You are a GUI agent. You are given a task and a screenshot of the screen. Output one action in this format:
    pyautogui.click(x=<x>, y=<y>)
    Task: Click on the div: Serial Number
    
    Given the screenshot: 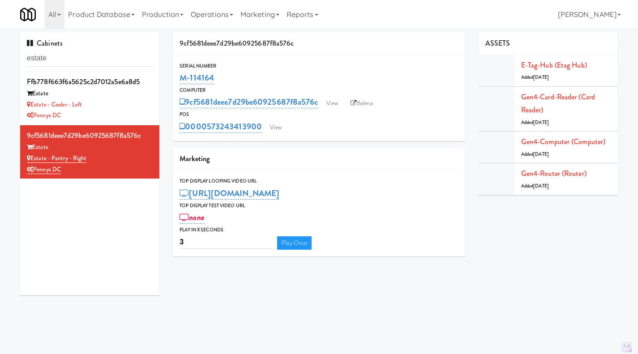 What is the action you would take?
    pyautogui.click(x=319, y=66)
    